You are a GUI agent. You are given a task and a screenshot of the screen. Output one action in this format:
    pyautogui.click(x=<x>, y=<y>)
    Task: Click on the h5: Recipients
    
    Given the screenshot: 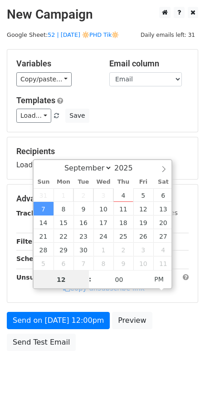 What is the action you would take?
    pyautogui.click(x=103, y=151)
    